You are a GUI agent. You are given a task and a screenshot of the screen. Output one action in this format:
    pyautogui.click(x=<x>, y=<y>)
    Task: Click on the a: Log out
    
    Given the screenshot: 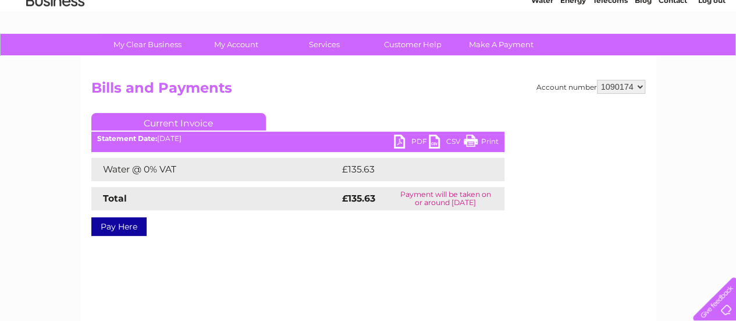 What is the action you would take?
    pyautogui.click(x=711, y=54)
    